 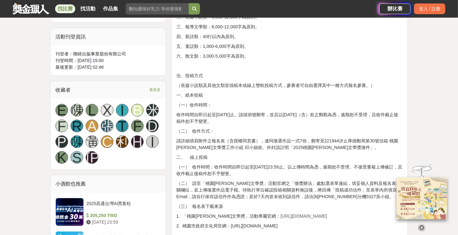 What do you see at coordinates (290, 27) in the screenshot?
I see `p: 三、報導文學類：8,000-12,000字為原則。` at bounding box center [290, 27].